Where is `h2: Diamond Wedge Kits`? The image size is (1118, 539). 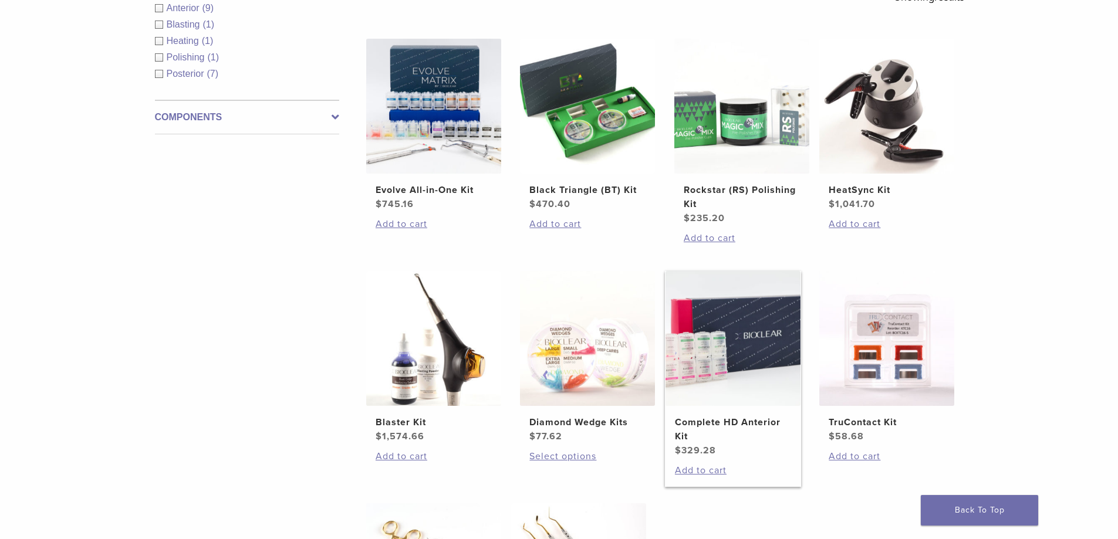 h2: Diamond Wedge Kits is located at coordinates (588, 423).